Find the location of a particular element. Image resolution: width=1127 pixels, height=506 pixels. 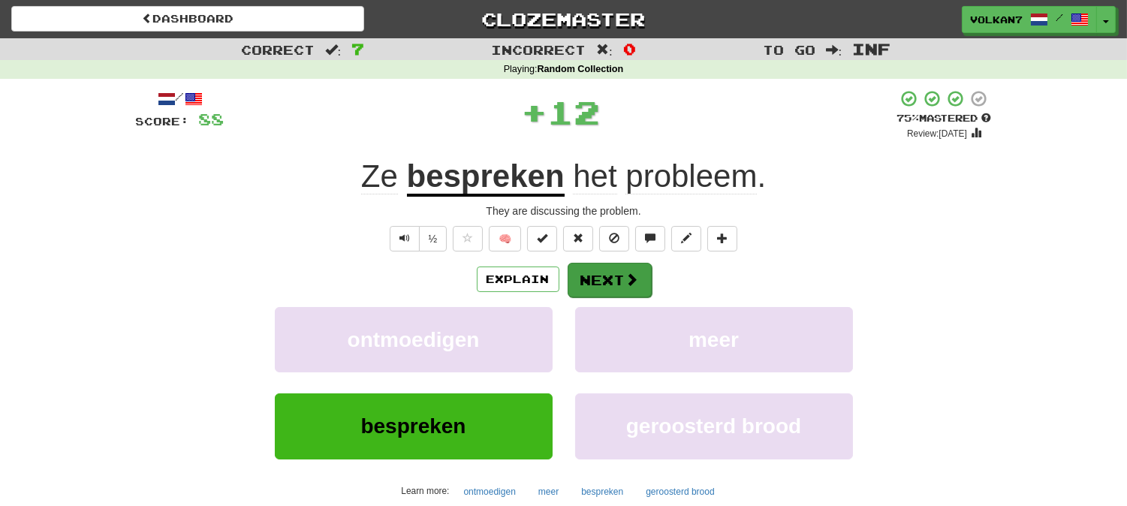

button: ½ is located at coordinates (433, 239).